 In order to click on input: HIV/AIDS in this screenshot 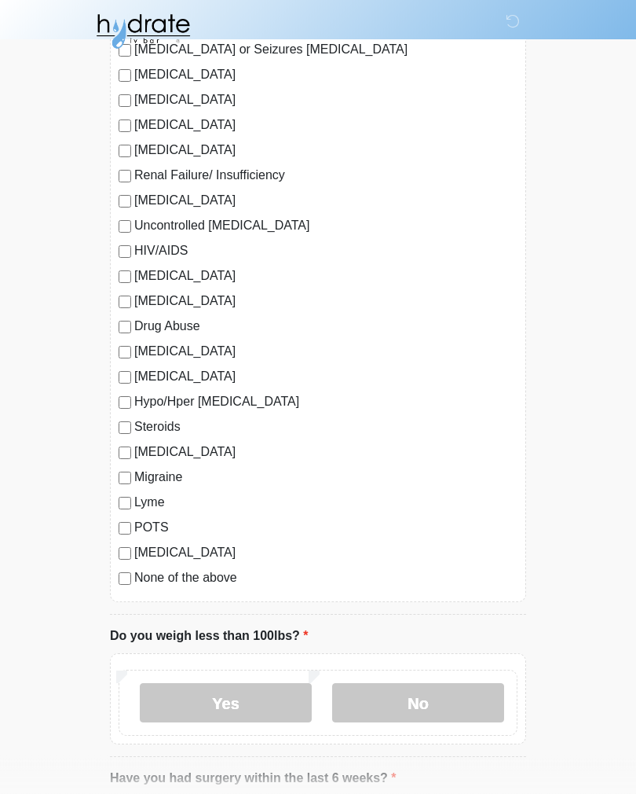, I will do `click(125, 252)`.